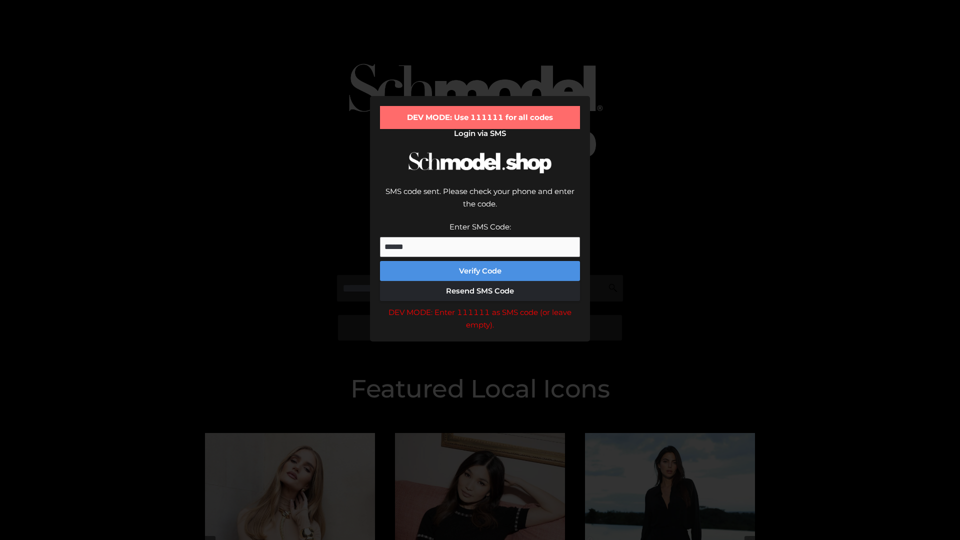  I want to click on div: DEV MODE: Enter 111111 as SMS code (or leave empty)., so click(480, 319).